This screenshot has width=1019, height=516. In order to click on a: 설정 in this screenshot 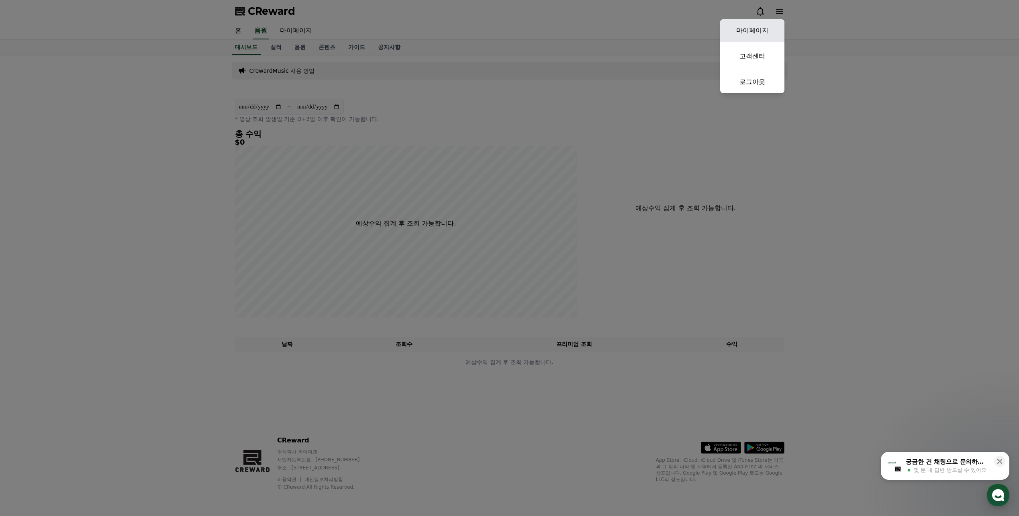, I will do `click(129, 265)`.